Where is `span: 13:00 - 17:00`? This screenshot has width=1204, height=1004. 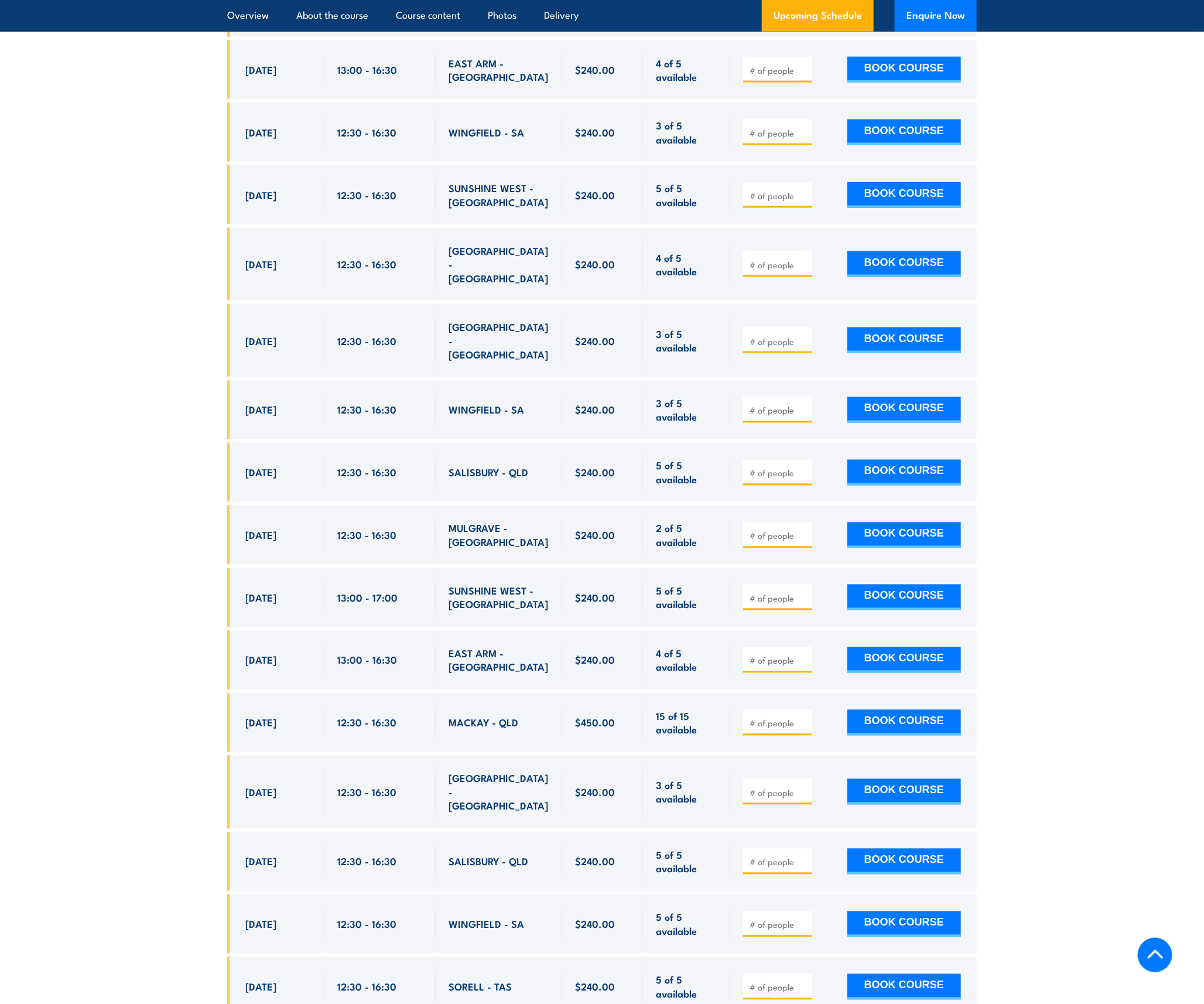 span: 13:00 - 17:00 is located at coordinates (367, 597).